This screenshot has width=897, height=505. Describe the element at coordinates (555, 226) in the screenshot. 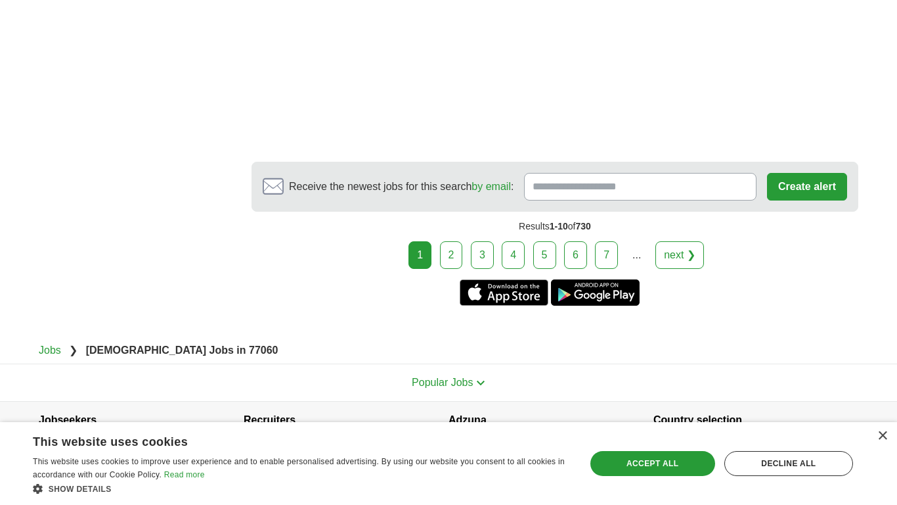

I see `div: Results of` at that location.